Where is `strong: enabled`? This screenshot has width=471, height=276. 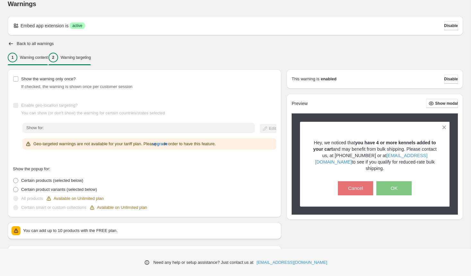
strong: enabled is located at coordinates (329, 79).